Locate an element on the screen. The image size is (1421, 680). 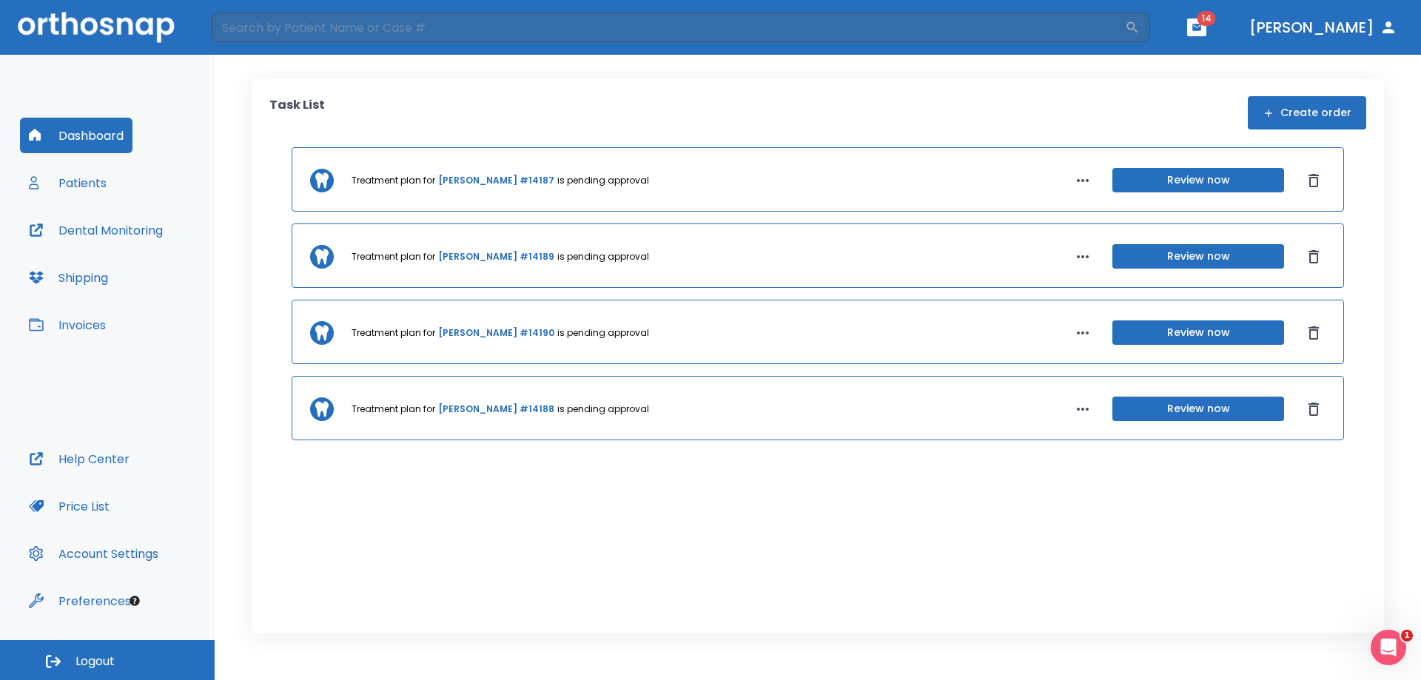
button: Dashboard is located at coordinates (76, 135).